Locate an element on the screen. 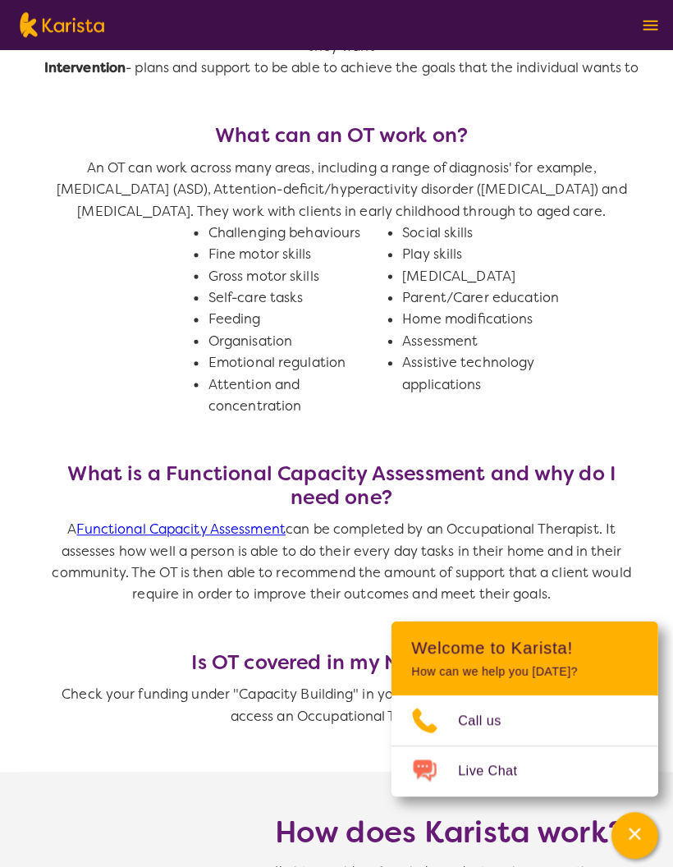 The image size is (673, 867). img: menu is located at coordinates (641, 25).